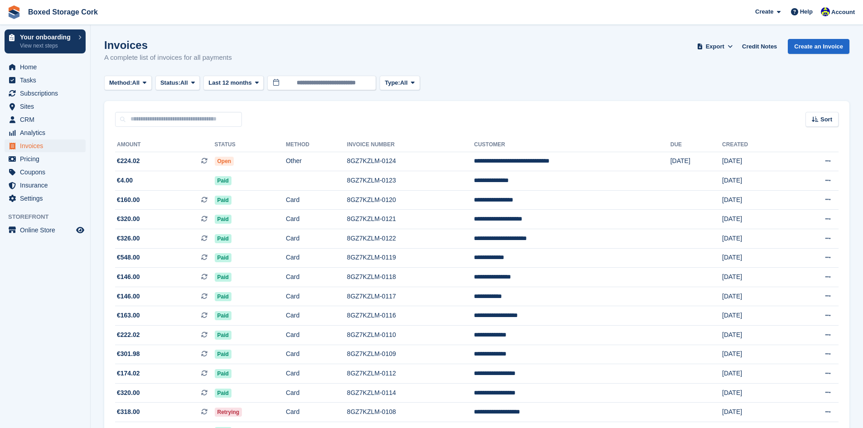  I want to click on span: Status:, so click(170, 83).